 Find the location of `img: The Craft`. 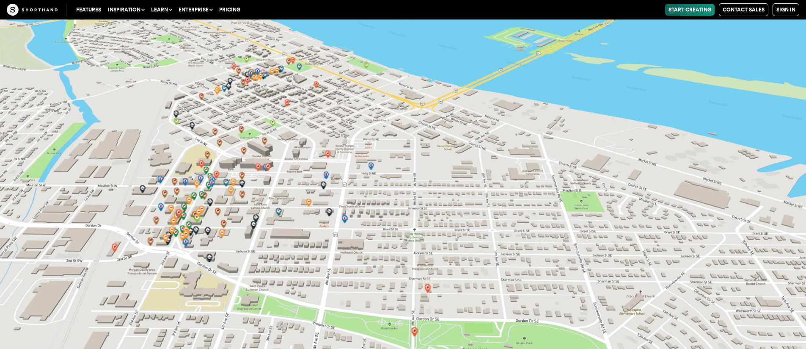

img: The Craft is located at coordinates (32, 10).